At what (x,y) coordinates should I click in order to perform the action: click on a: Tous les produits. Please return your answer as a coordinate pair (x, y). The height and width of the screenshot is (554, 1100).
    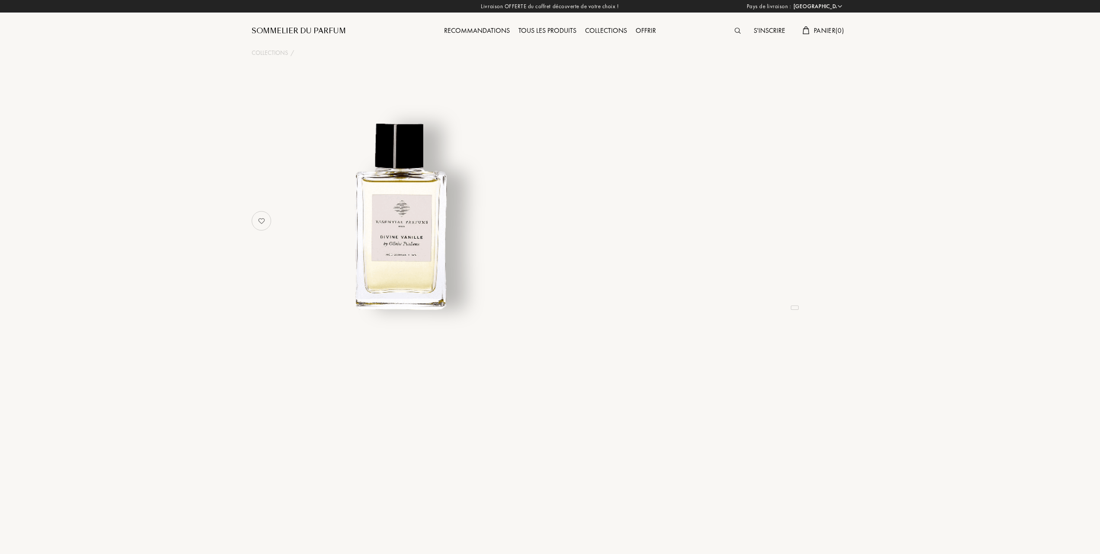
    Looking at the image, I should click on (548, 30).